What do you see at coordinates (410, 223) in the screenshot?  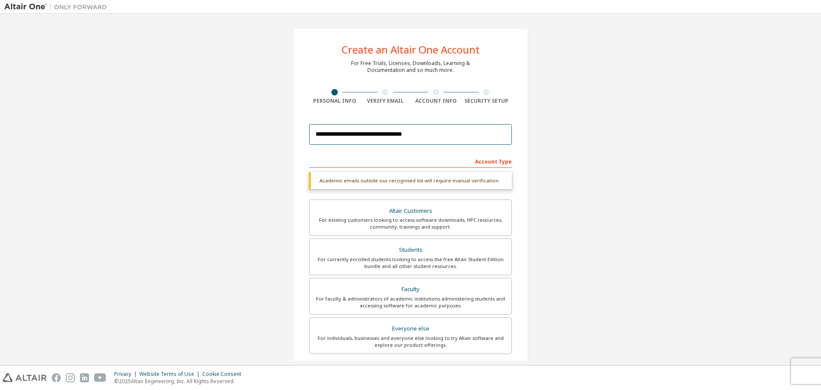 I see `div: For existing customers looking to access software downloads, HPC resources, community, trainings ...` at bounding box center [410, 223].